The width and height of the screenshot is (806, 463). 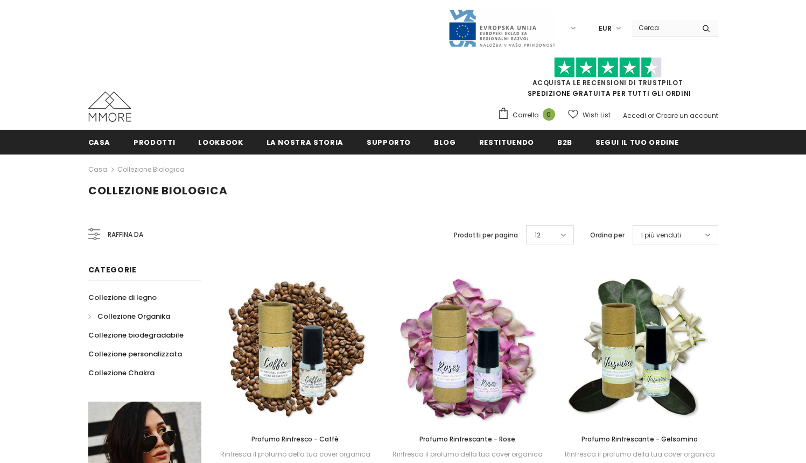 What do you see at coordinates (637, 142) in the screenshot?
I see `a: Segui il tuo ordine` at bounding box center [637, 142].